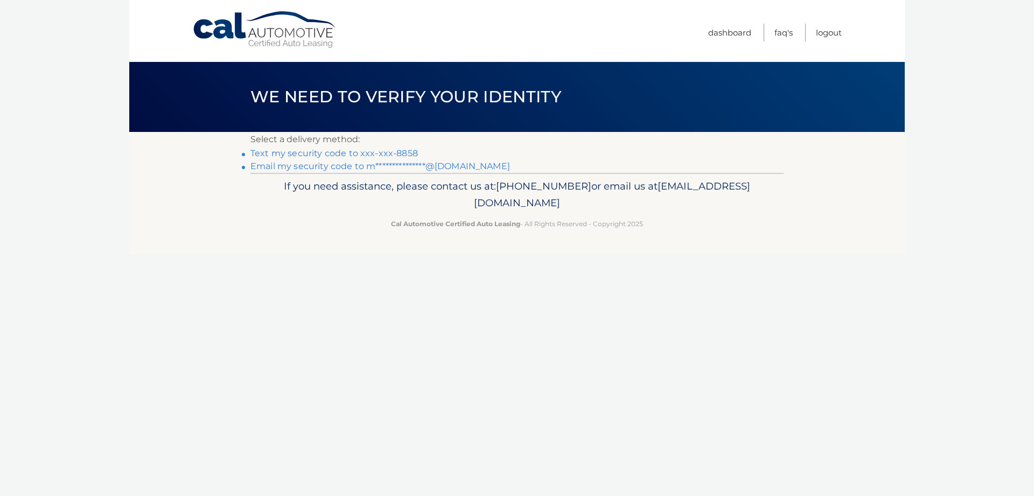 The width and height of the screenshot is (1034, 496). Describe the element at coordinates (517, 139) in the screenshot. I see `p: Select a delivery method:` at that location.